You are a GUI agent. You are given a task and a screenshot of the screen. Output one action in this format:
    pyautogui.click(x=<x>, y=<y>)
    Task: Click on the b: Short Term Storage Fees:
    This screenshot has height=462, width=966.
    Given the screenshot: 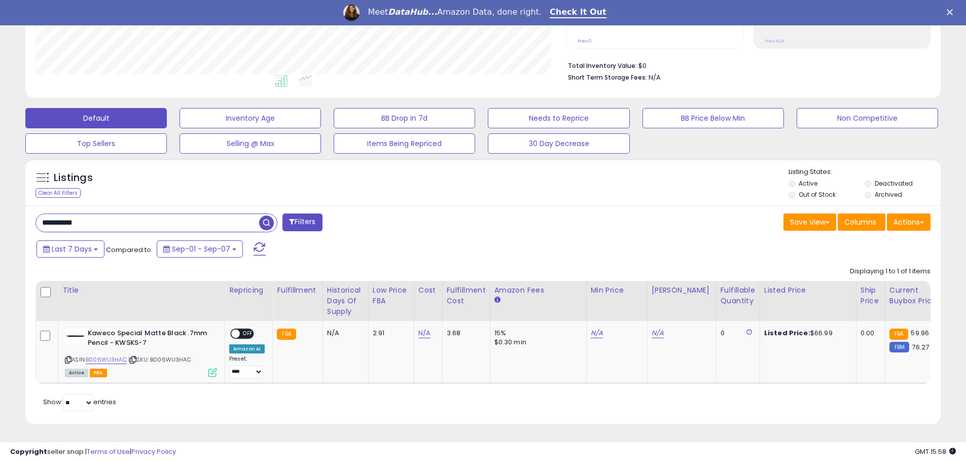 What is the action you would take?
    pyautogui.click(x=608, y=77)
    